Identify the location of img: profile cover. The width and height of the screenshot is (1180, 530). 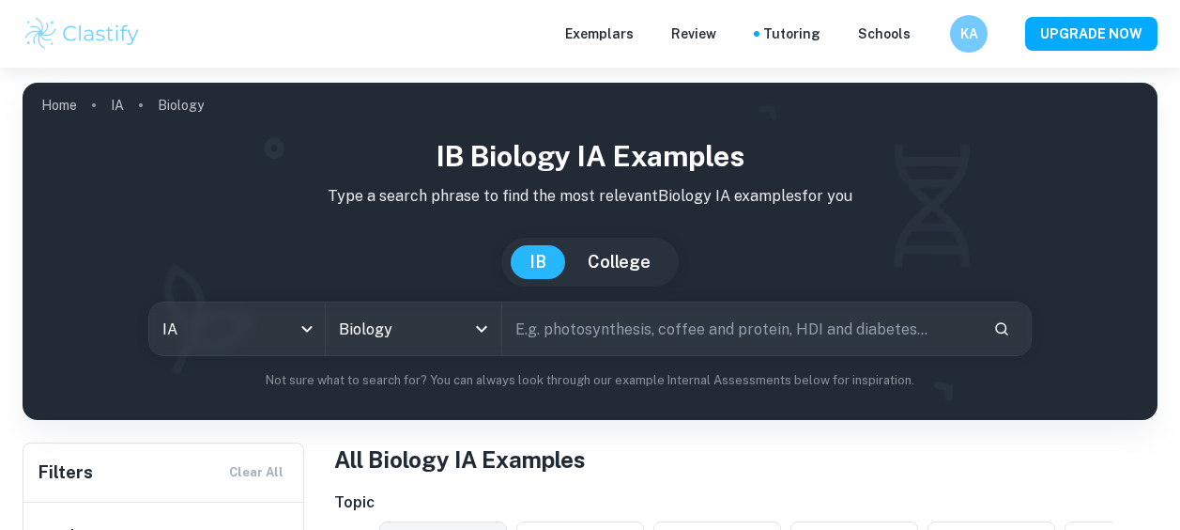
(590, 251).